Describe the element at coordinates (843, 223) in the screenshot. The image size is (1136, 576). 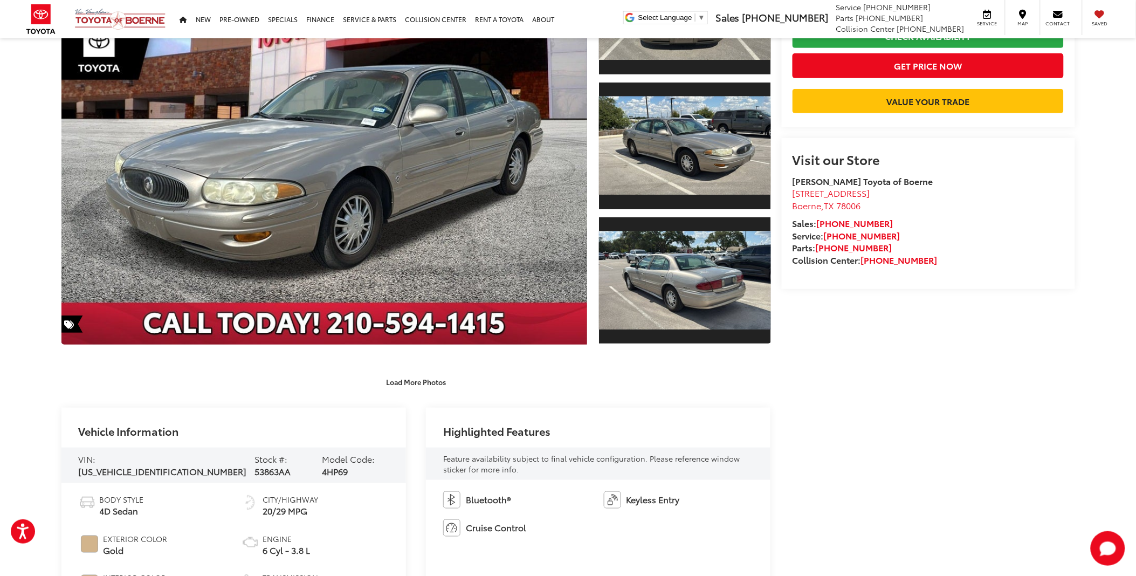
I see `strong: Sales:` at that location.